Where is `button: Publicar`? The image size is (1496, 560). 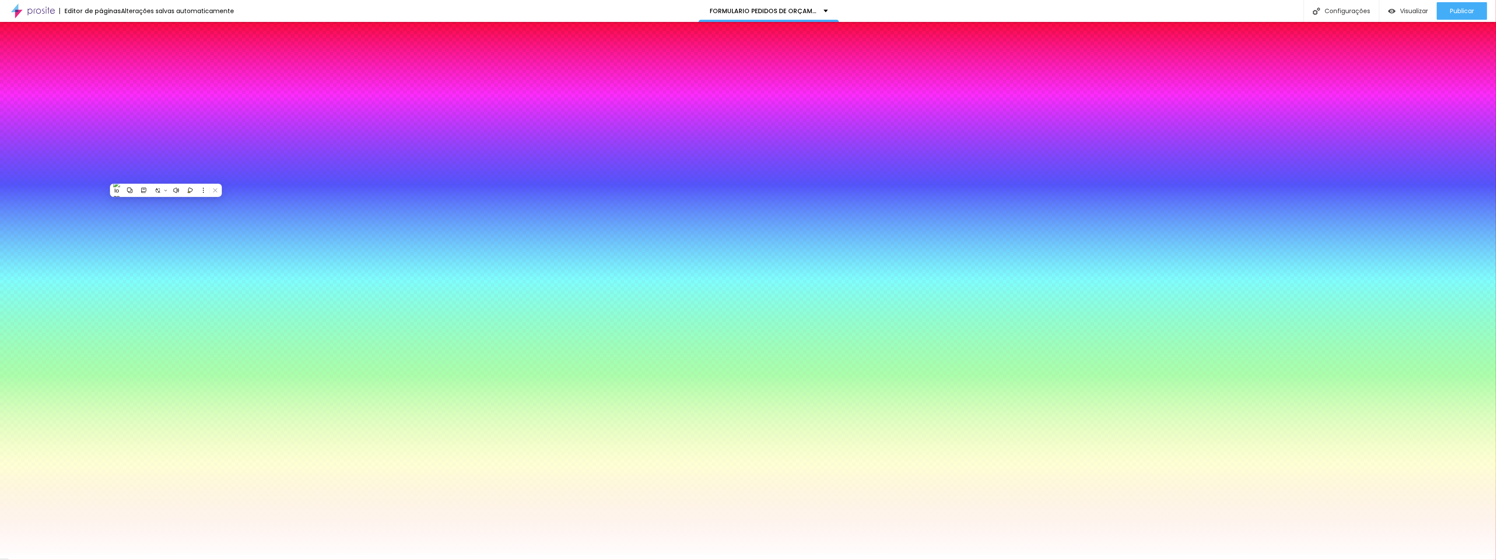
button: Publicar is located at coordinates (1462, 11).